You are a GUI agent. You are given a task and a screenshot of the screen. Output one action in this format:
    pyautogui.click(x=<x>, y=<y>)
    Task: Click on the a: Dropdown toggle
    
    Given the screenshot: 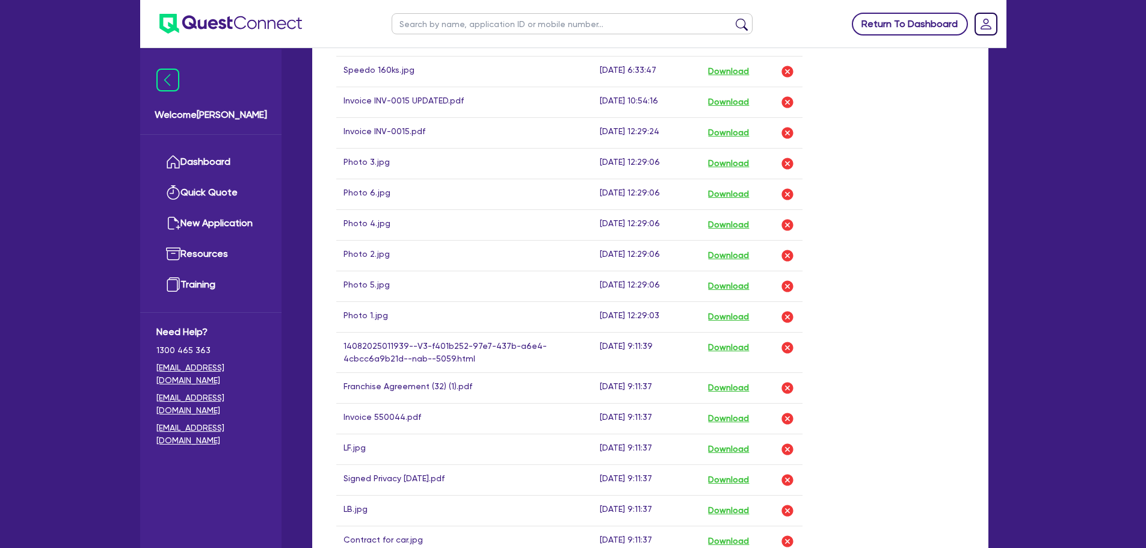 What is the action you would take?
    pyautogui.click(x=986, y=24)
    